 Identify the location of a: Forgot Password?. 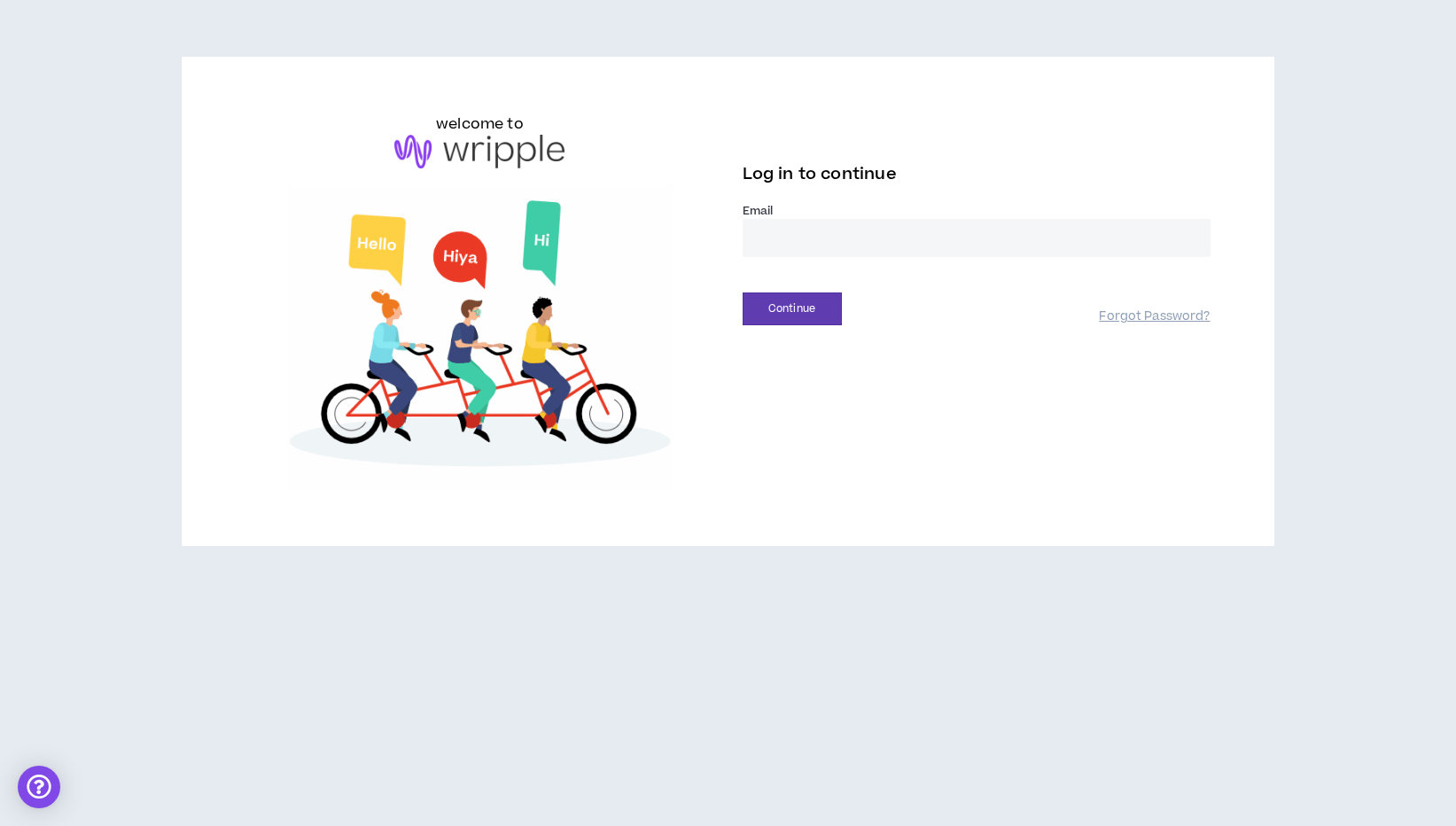
(1153, 316).